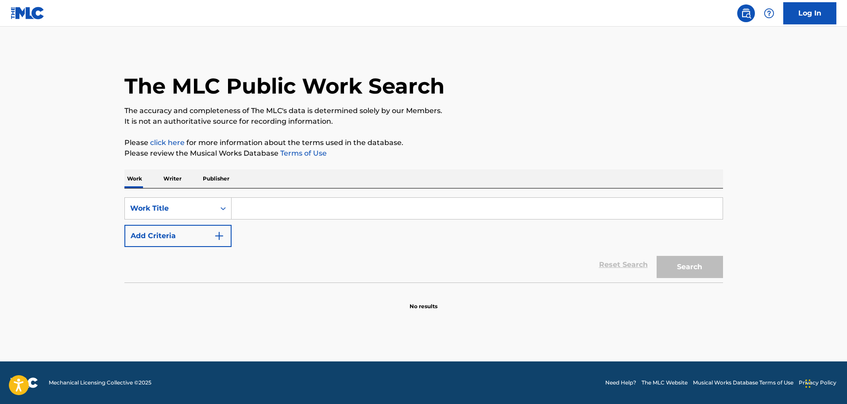 The image size is (847, 404). I want to click on img: 9d2ae6d4665cec9f34b9.svg, so click(219, 236).